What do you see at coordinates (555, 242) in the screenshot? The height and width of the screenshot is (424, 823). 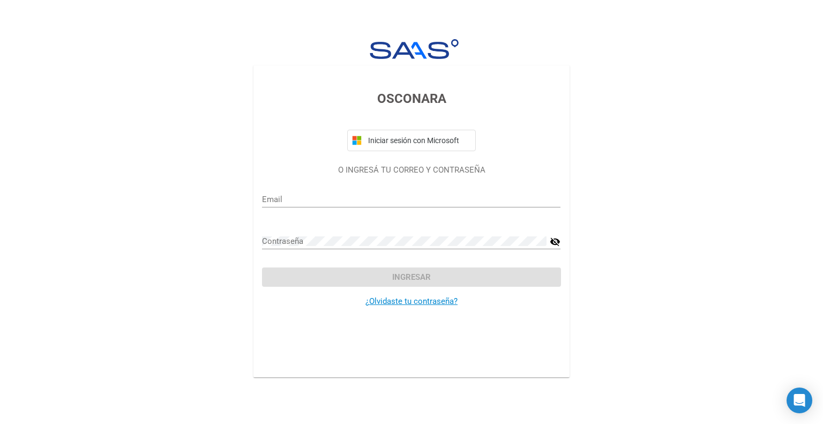 I see `mat-icon: visibility_off` at bounding box center [555, 242].